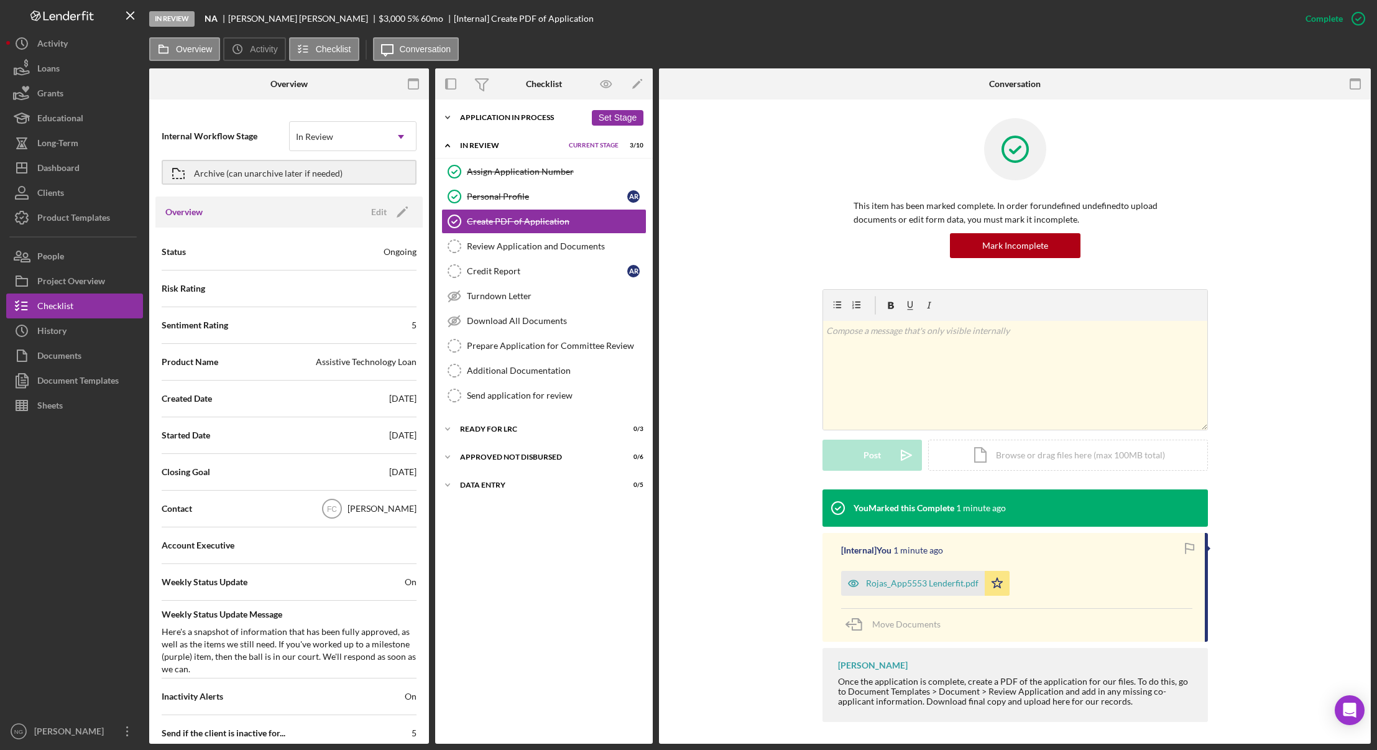 This screenshot has height=750, width=1377. Describe the element at coordinates (557, 296) in the screenshot. I see `div: Turndown Letter` at that location.